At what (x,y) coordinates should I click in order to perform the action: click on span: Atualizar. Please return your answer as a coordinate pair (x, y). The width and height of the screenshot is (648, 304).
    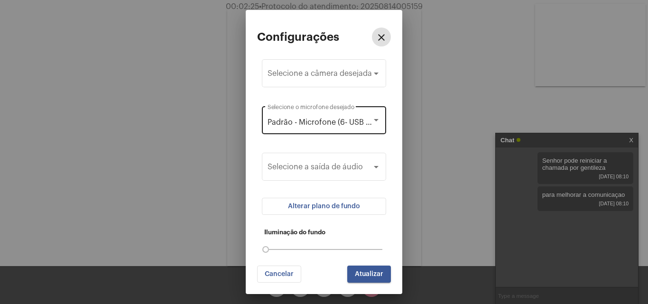
    Looking at the image, I should click on (369, 274).